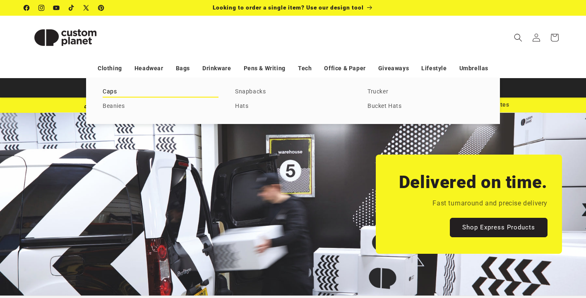 This screenshot has width=586, height=298. Describe the element at coordinates (394, 68) in the screenshot. I see `a: Giveaways` at that location.